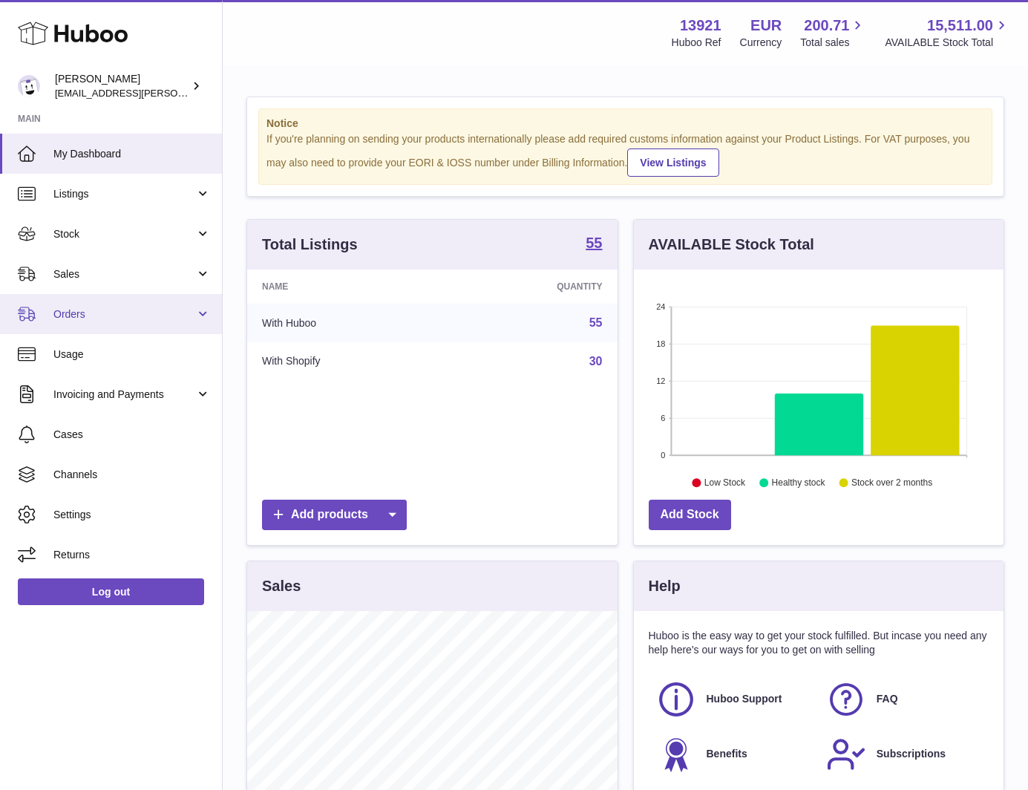 The width and height of the screenshot is (1028, 790). Describe the element at coordinates (833, 33) in the screenshot. I see `a: 200.71 Total sales` at that location.